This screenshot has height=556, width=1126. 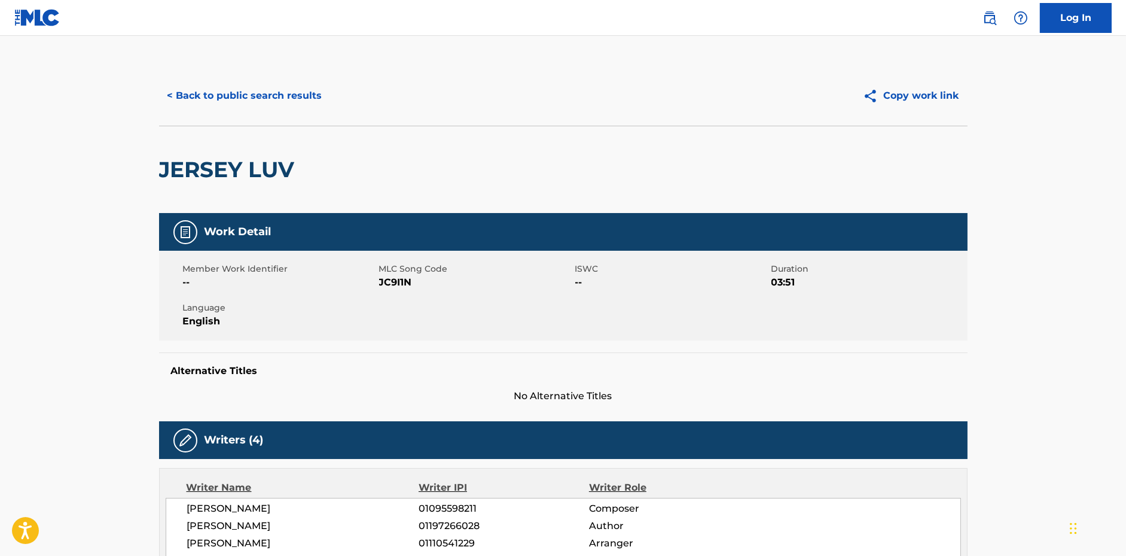 I want to click on div: Writer Name, so click(x=303, y=487).